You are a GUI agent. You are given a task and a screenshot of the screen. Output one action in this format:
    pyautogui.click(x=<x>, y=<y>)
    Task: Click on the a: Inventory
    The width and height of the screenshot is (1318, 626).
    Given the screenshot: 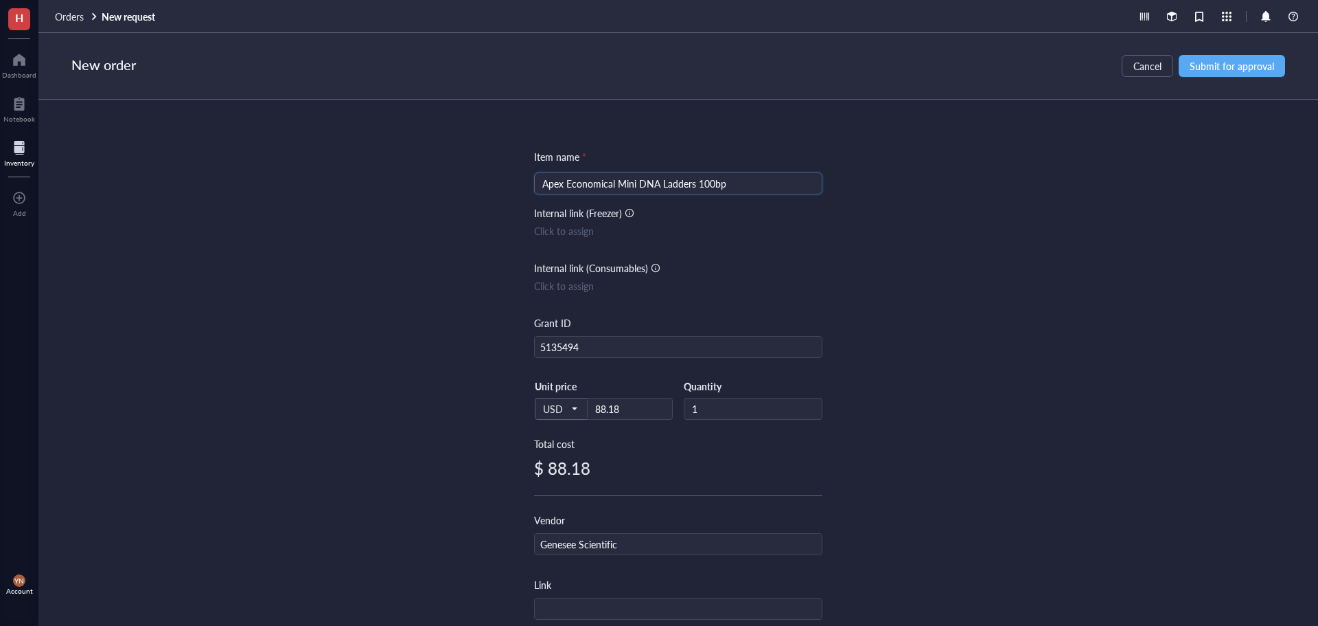 What is the action you would take?
    pyautogui.click(x=19, y=152)
    